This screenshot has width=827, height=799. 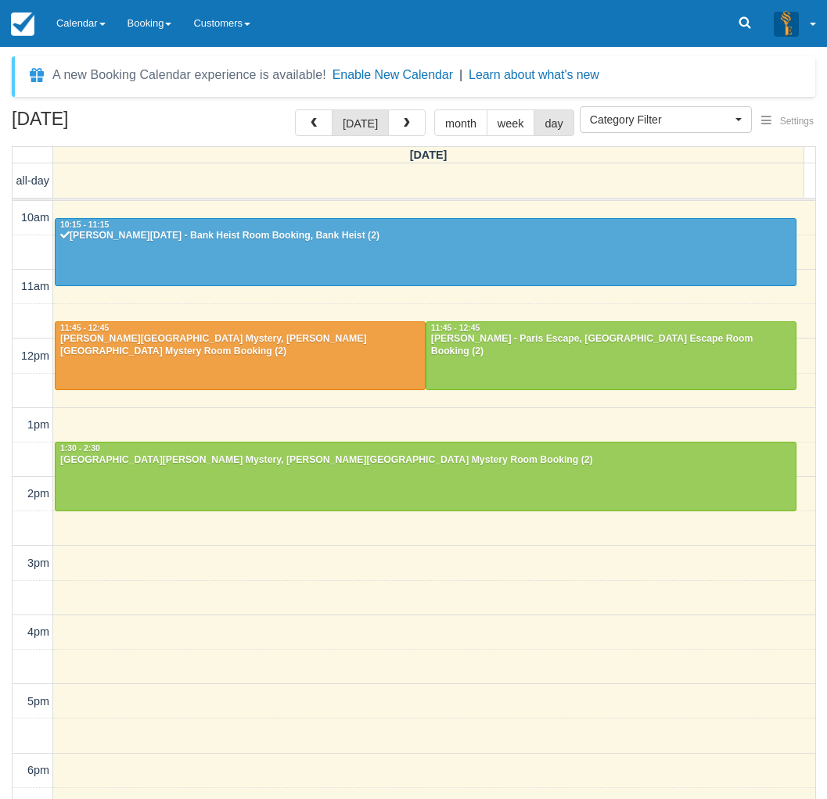 What do you see at coordinates (787, 121) in the screenshot?
I see `button: Settings` at bounding box center [787, 121].